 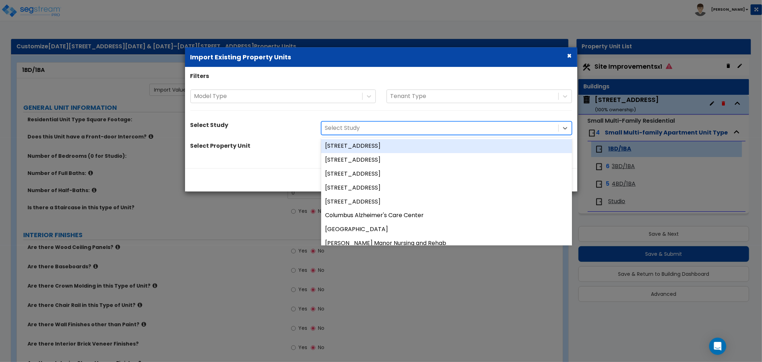 I want to click on label: Filters, so click(x=200, y=76).